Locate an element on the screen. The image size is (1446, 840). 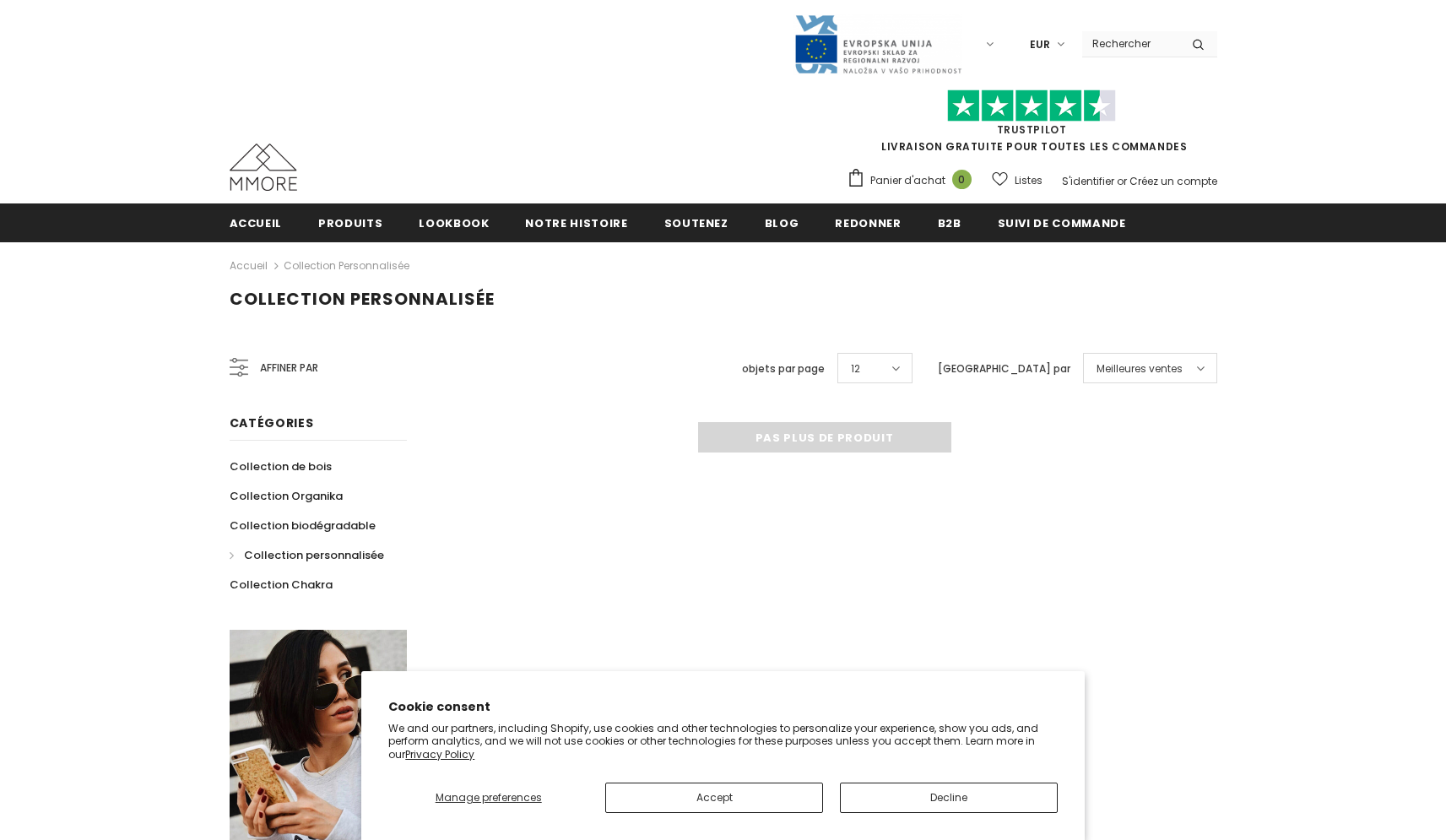
span: Lookbook is located at coordinates (453, 223).